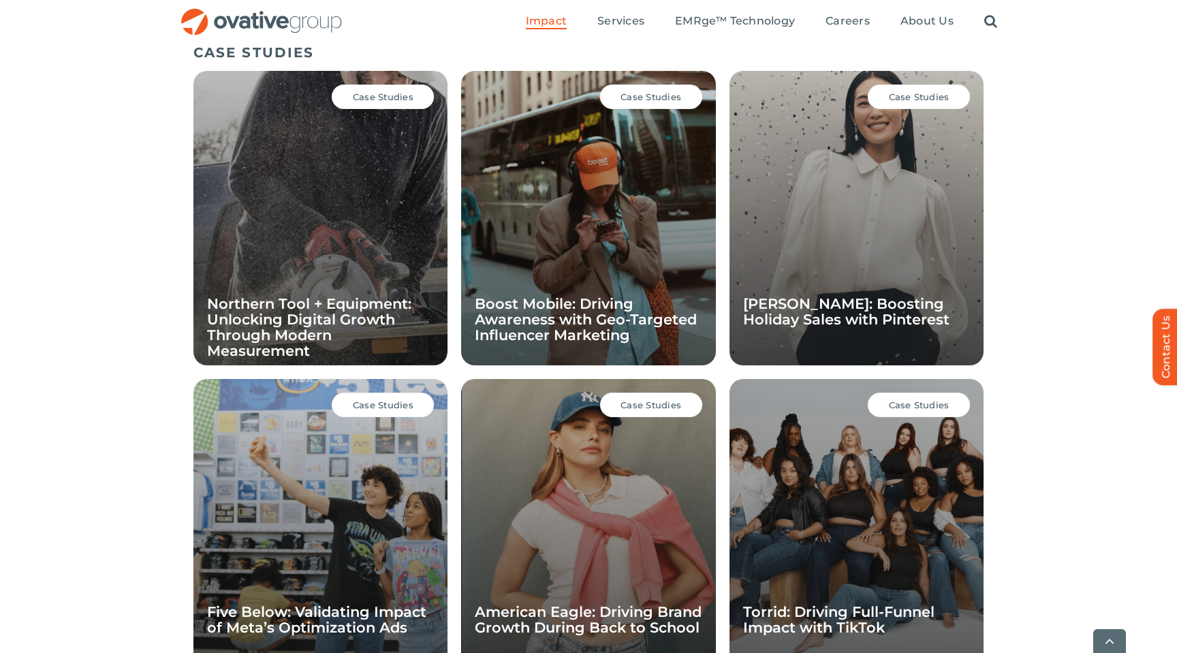 The height and width of the screenshot is (653, 1177). Describe the element at coordinates (927, 22) in the screenshot. I see `a: About Us` at that location.